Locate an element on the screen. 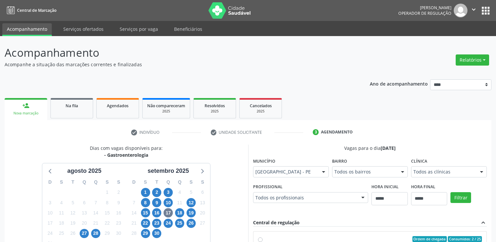 This screenshot has width=496, height=242. label: Hora final is located at coordinates (423, 187).